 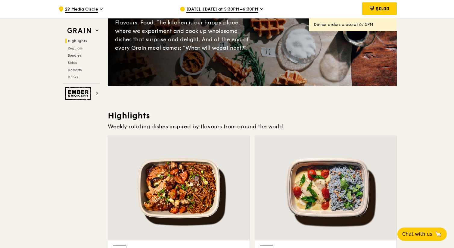 What do you see at coordinates (79, 31) in the screenshot?
I see `img: Grain web logo` at bounding box center [79, 31].